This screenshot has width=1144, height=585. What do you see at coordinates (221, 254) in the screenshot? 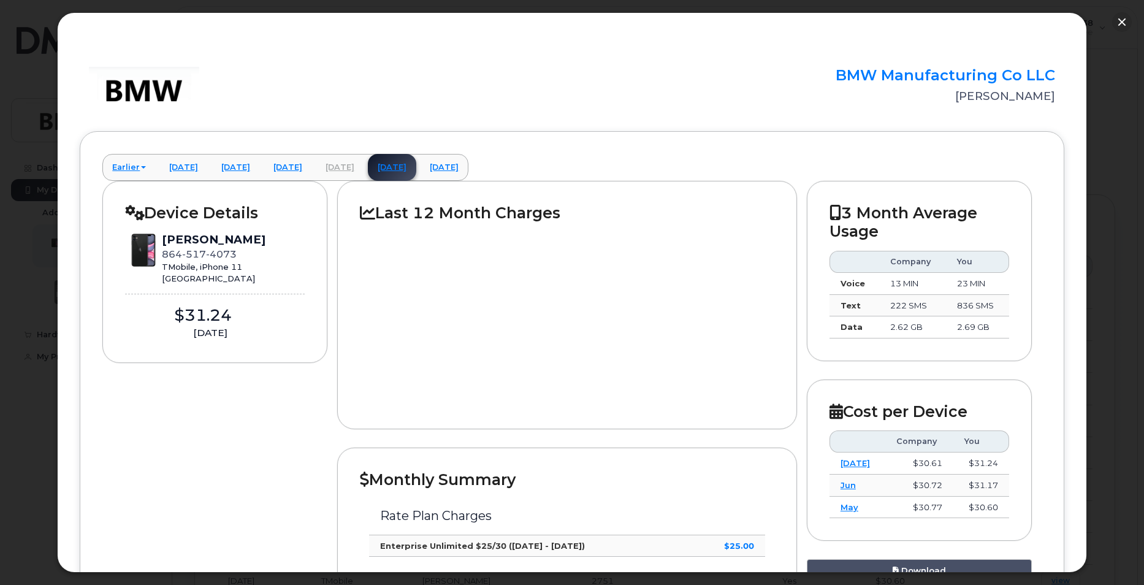
I see `span: 4073` at bounding box center [221, 254].